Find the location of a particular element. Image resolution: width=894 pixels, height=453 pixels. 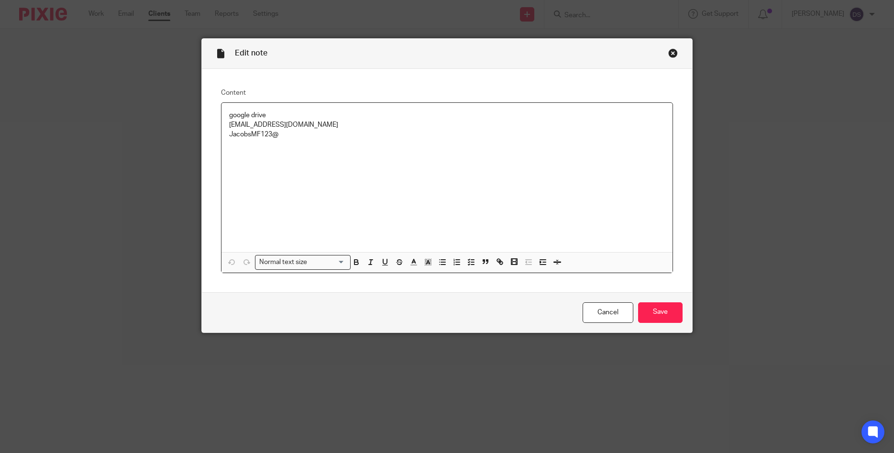

a: Cancel is located at coordinates (608, 312).